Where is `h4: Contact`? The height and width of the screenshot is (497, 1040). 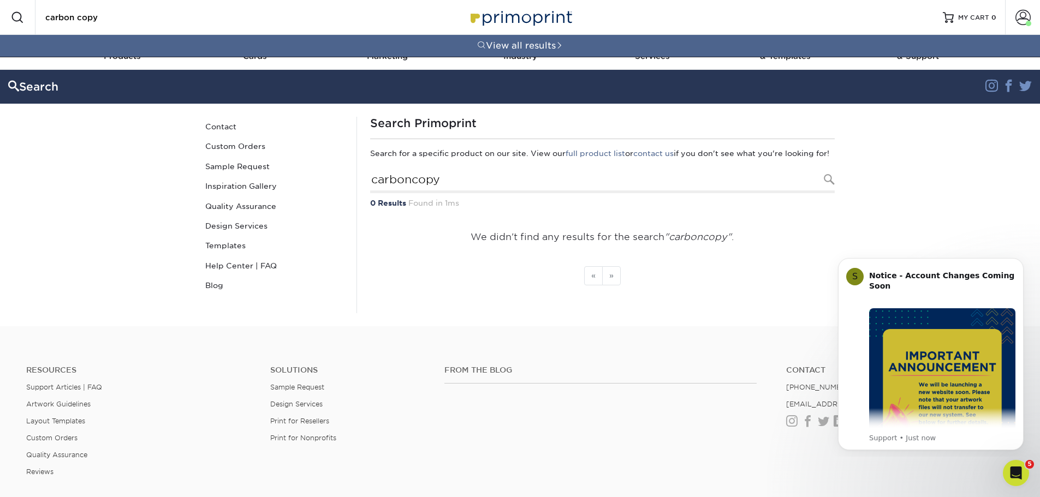
h4: Contact is located at coordinates (900, 370).